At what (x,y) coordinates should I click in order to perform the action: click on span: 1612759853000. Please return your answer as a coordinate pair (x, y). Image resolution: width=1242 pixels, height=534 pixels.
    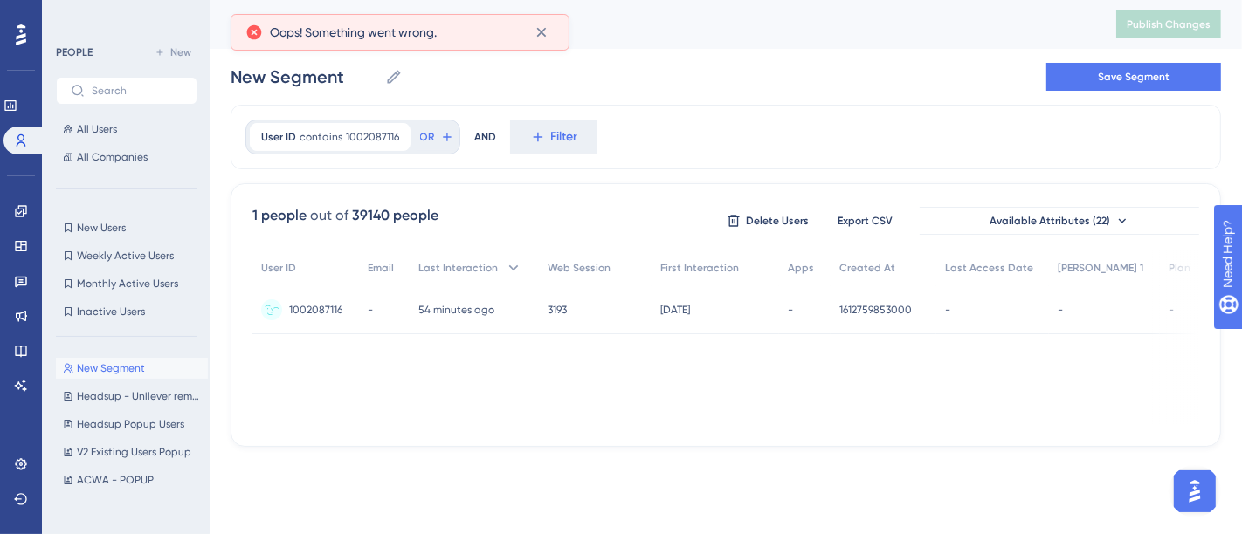
    Looking at the image, I should click on (875, 310).